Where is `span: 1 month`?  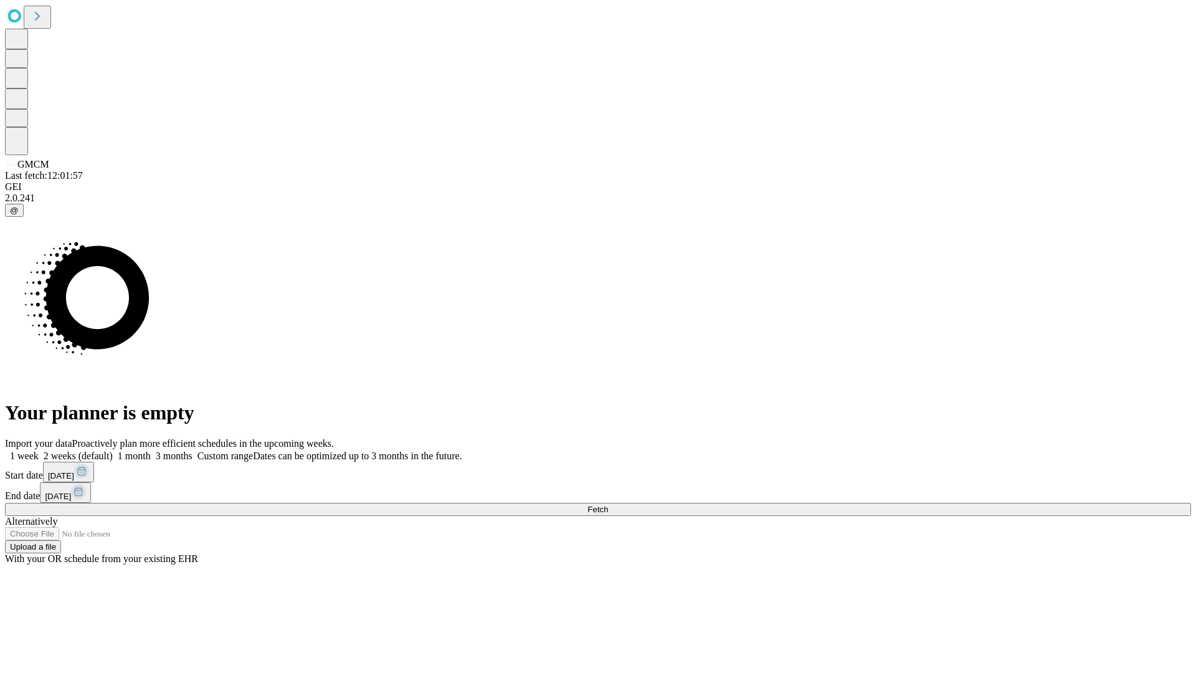
span: 1 month is located at coordinates (134, 455).